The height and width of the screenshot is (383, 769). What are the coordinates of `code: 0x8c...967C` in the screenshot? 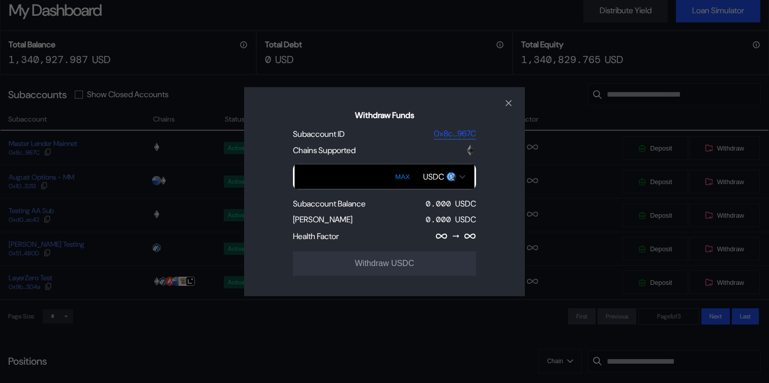 It's located at (455, 133).